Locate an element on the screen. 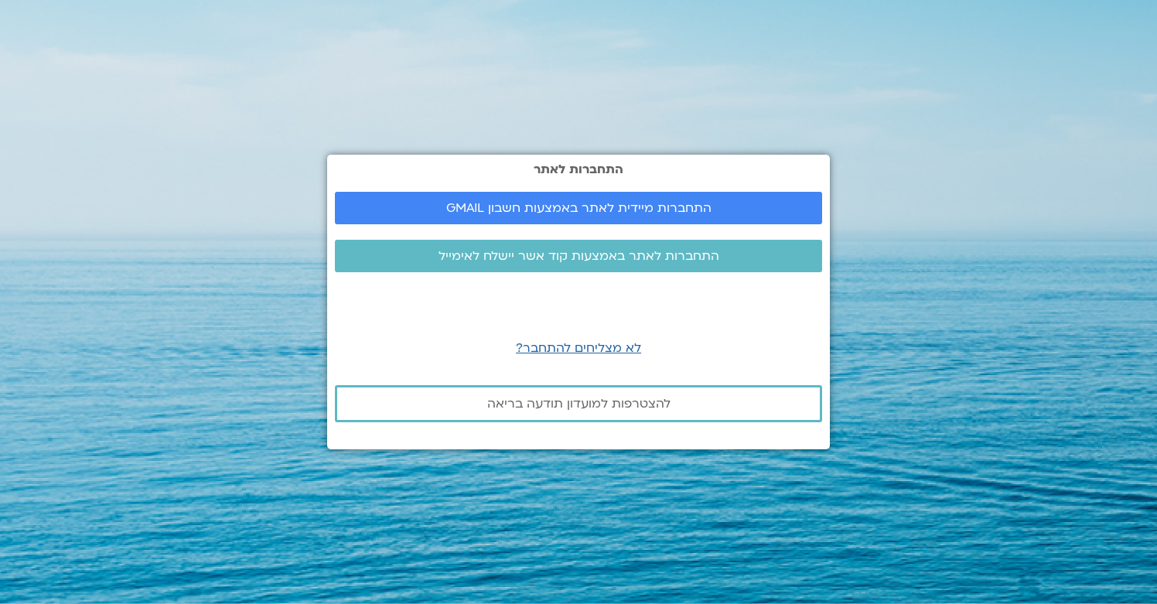 The height and width of the screenshot is (604, 1157). span: לא מצליחים להתחבר? is located at coordinates (579, 348).